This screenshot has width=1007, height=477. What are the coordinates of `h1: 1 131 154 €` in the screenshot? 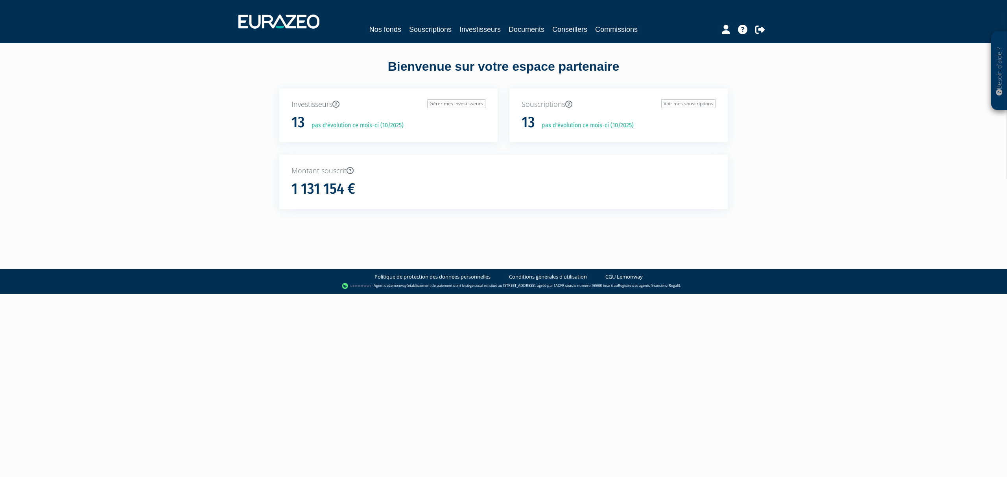 It's located at (323, 189).